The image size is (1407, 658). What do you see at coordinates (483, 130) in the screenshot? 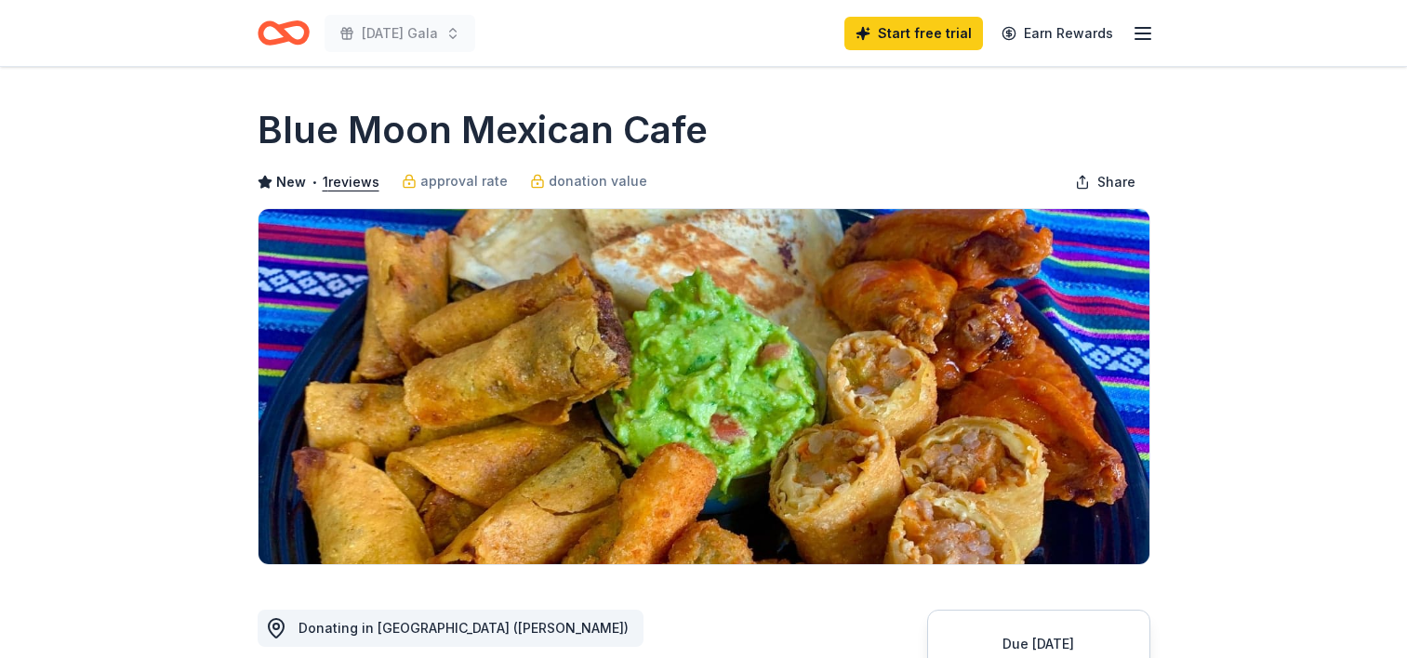
I see `h1: Blue Moon Mexican Cafe` at bounding box center [483, 130].